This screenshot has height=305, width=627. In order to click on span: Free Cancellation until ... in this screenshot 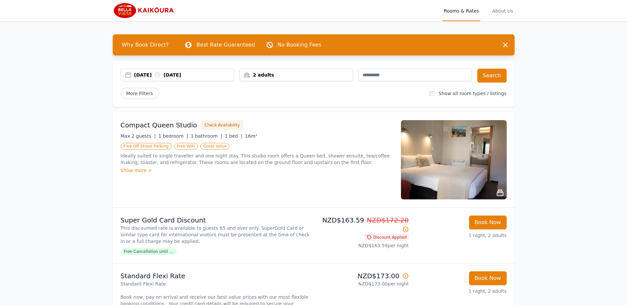, I will do `click(148, 252)`.